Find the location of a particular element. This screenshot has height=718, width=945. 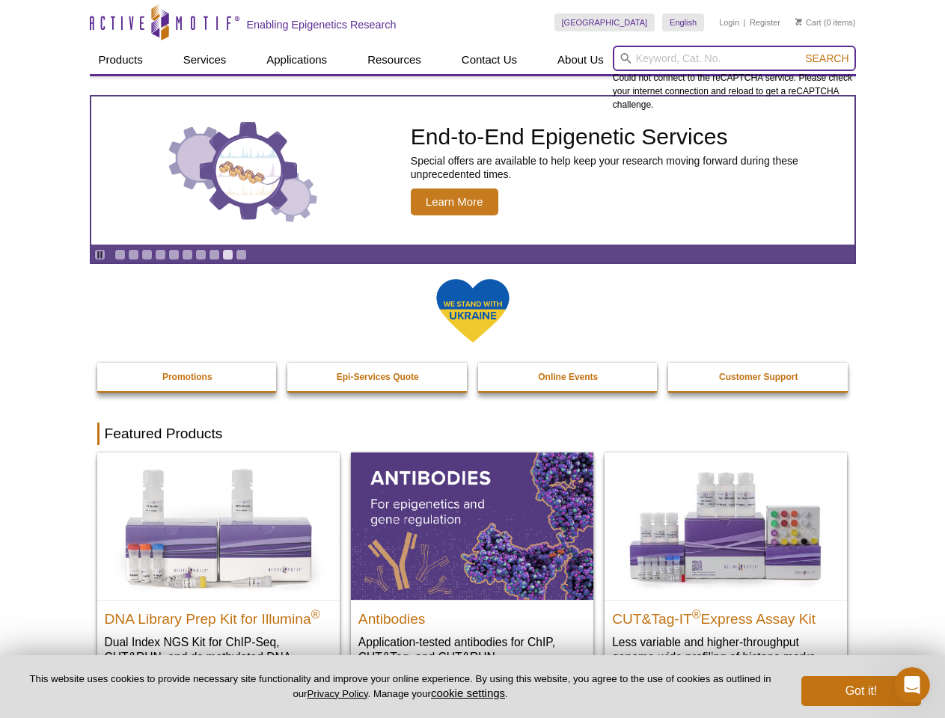

a: Services is located at coordinates (205, 60).